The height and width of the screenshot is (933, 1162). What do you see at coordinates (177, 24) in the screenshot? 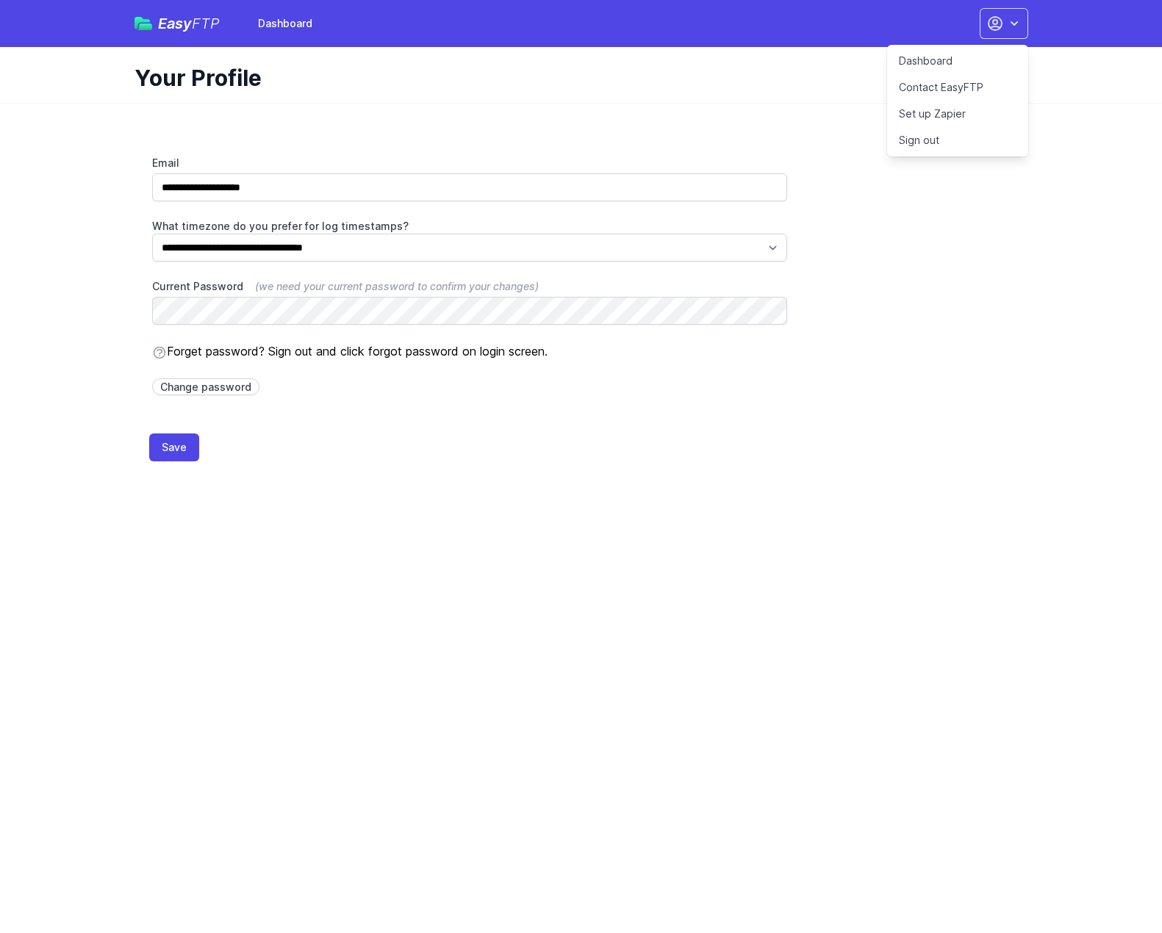
I see `a: EasyFTP` at bounding box center [177, 24].